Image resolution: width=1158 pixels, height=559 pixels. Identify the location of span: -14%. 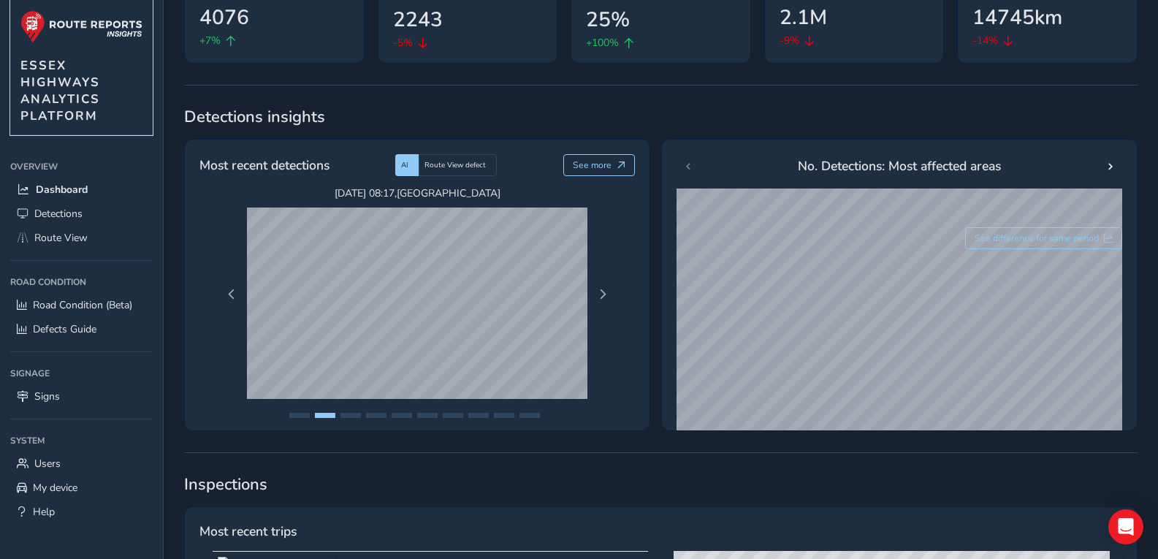
(985, 40).